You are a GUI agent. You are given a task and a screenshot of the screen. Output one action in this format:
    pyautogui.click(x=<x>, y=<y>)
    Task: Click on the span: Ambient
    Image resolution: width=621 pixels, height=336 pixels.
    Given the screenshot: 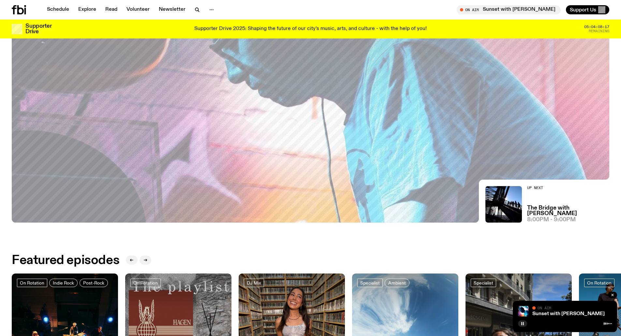 What is the action you would take?
    pyautogui.click(x=397, y=283)
    